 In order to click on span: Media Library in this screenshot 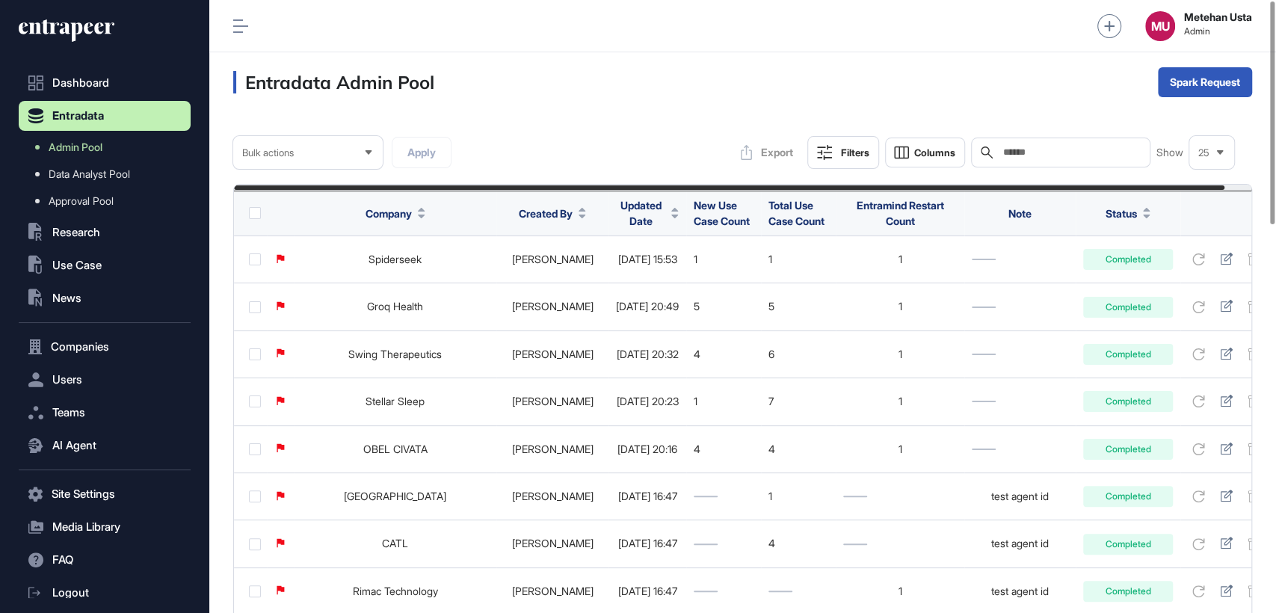, I will do `click(86, 527)`.